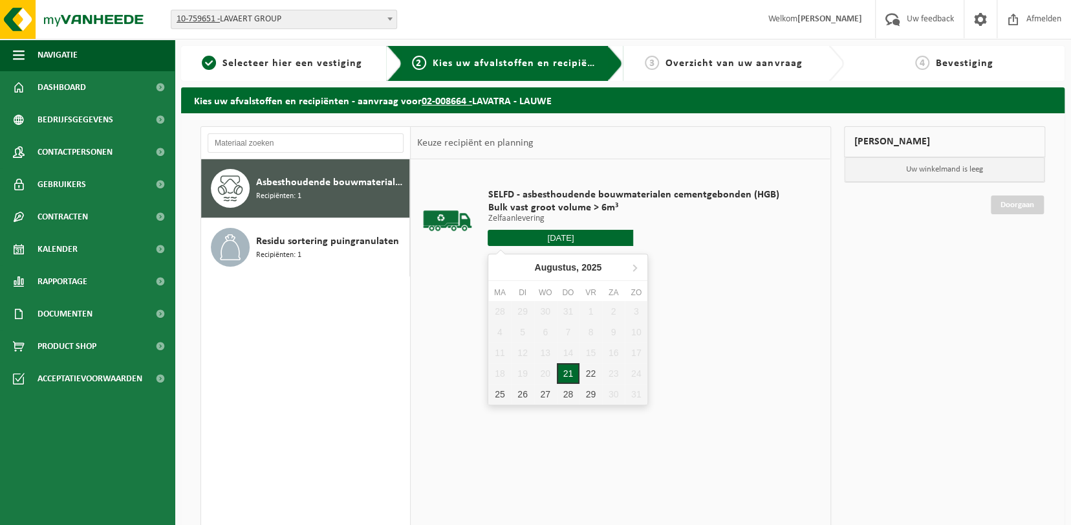  What do you see at coordinates (633, 208) in the screenshot?
I see `span: Bulk vast groot volume > 6m³` at bounding box center [633, 208].